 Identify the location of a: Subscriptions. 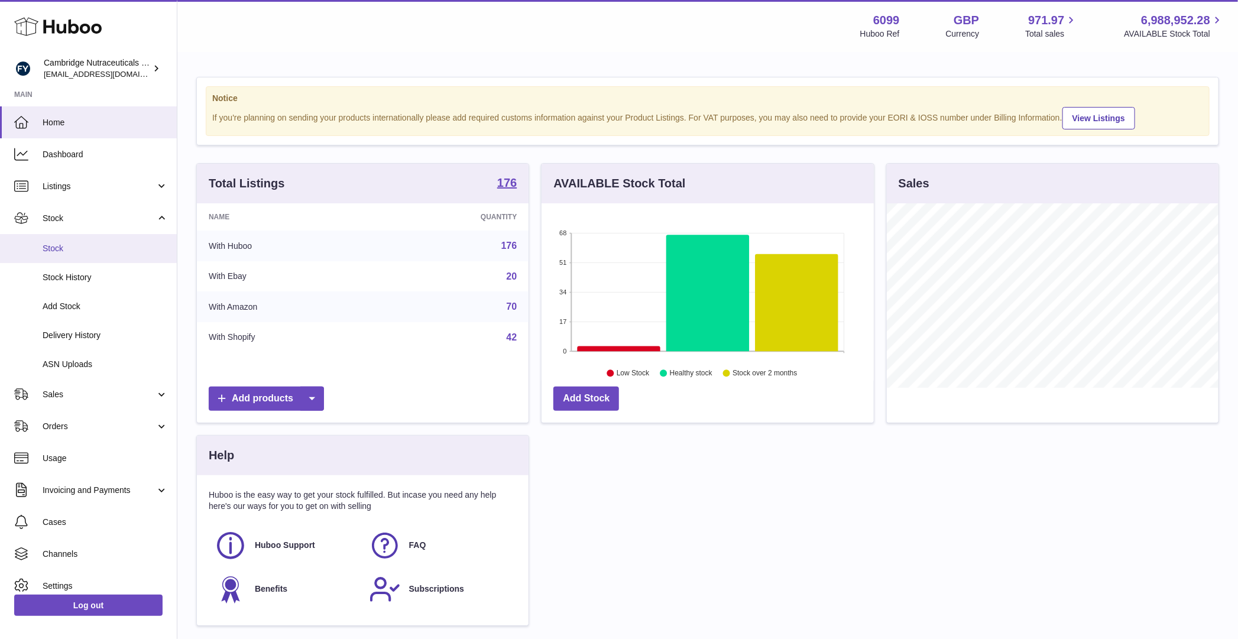
(440, 590).